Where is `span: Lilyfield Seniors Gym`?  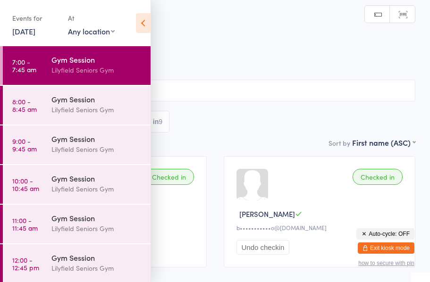 span: Lilyfield Seniors Gym is located at coordinates (208, 58).